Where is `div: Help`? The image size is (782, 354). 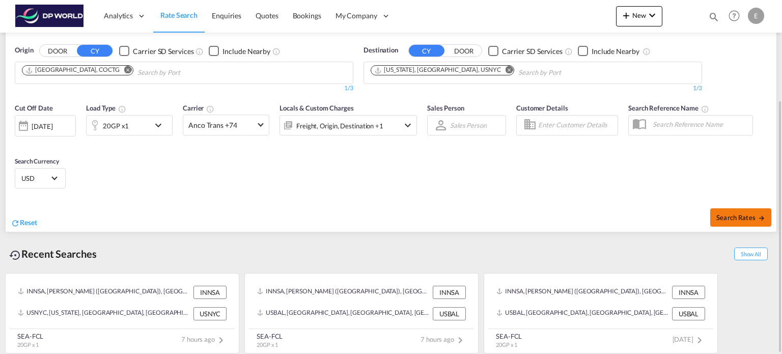
div: Help is located at coordinates (737, 16).